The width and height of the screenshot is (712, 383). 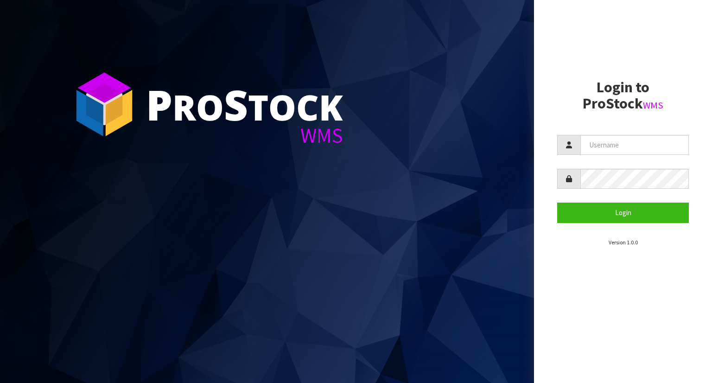 I want to click on input: Username, so click(x=634, y=145).